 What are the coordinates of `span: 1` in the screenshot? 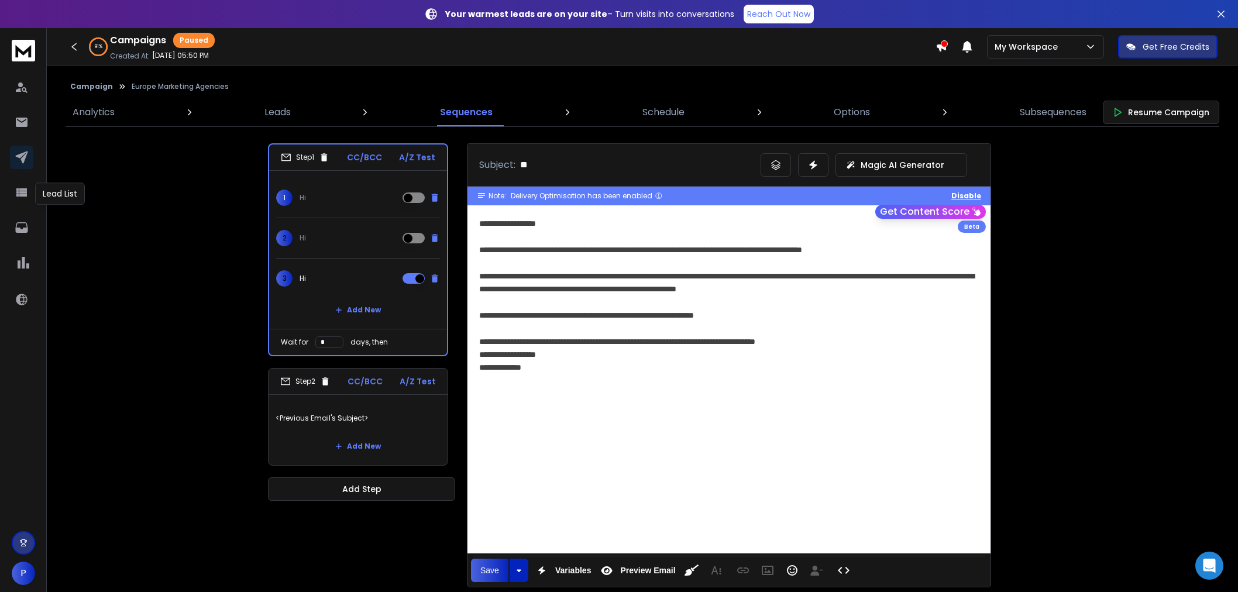 It's located at (284, 198).